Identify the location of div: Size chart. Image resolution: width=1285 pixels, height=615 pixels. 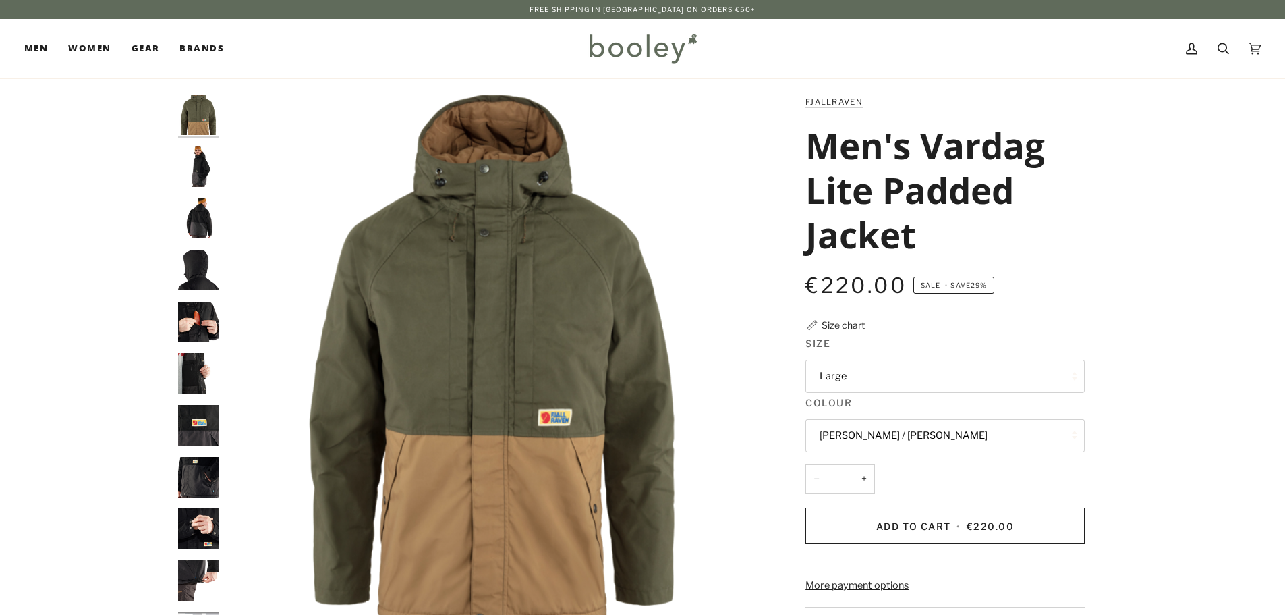
(843, 324).